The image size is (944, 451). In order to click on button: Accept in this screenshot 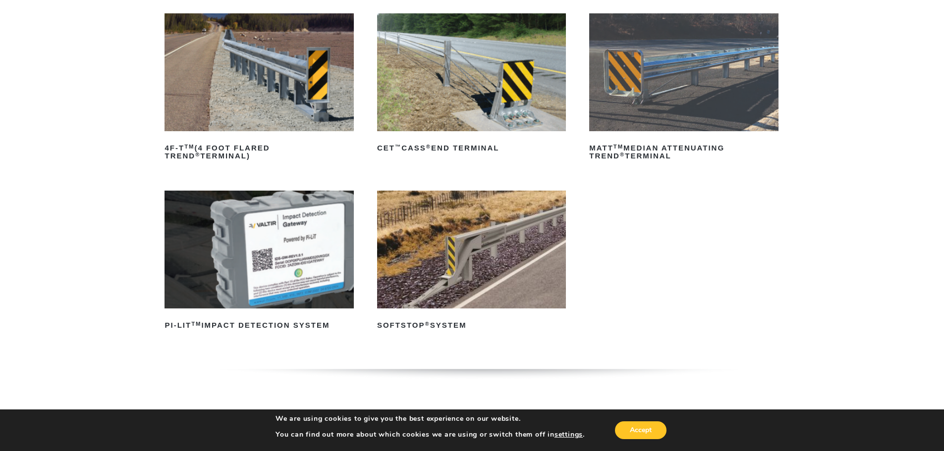, I will do `click(641, 430)`.